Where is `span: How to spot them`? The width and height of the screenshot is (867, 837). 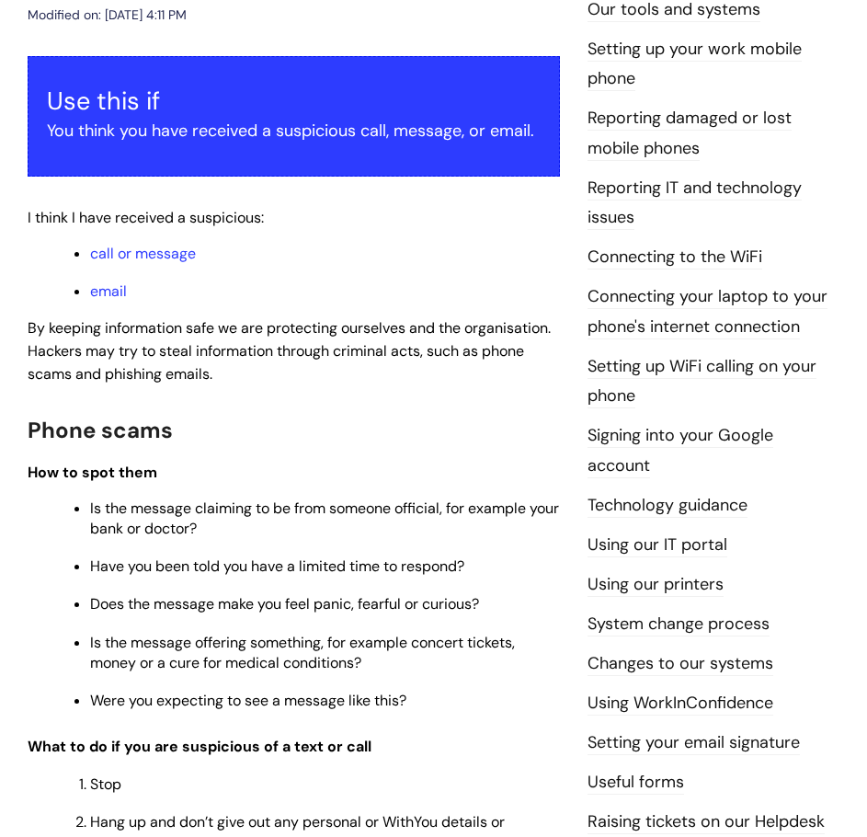 span: How to spot them is located at coordinates (92, 472).